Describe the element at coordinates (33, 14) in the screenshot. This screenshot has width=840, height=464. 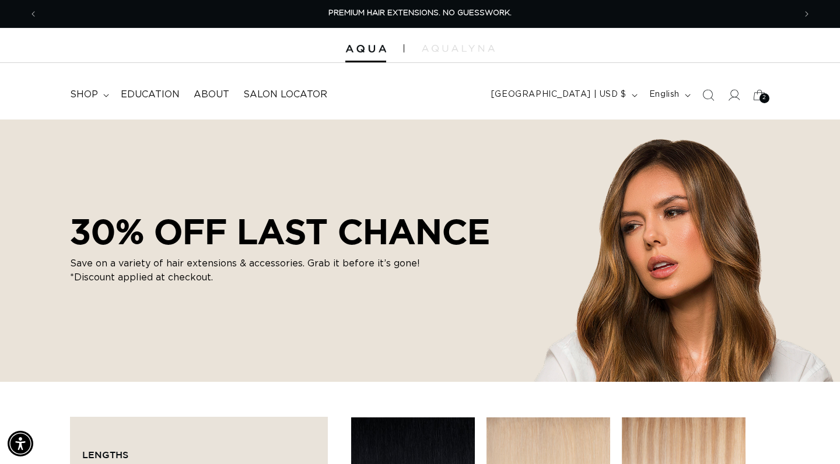
I see `button: Previous announcement` at that location.